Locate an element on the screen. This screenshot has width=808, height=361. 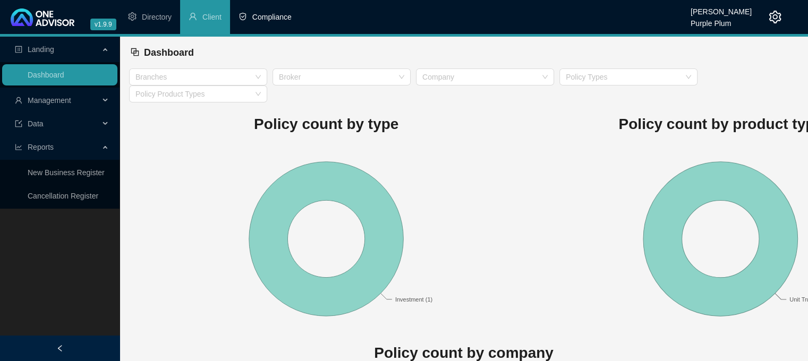
span: line-chart is located at coordinates (19, 147).